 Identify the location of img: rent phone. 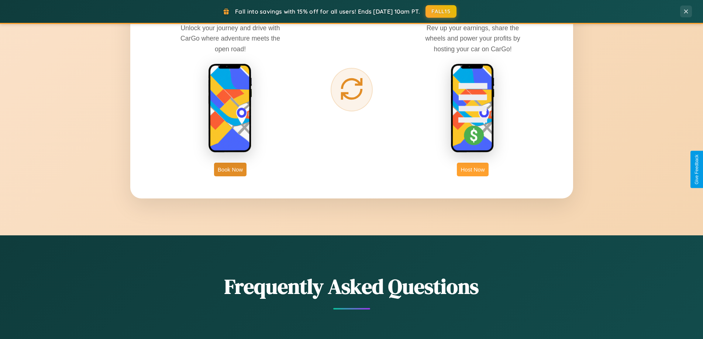
(230, 109).